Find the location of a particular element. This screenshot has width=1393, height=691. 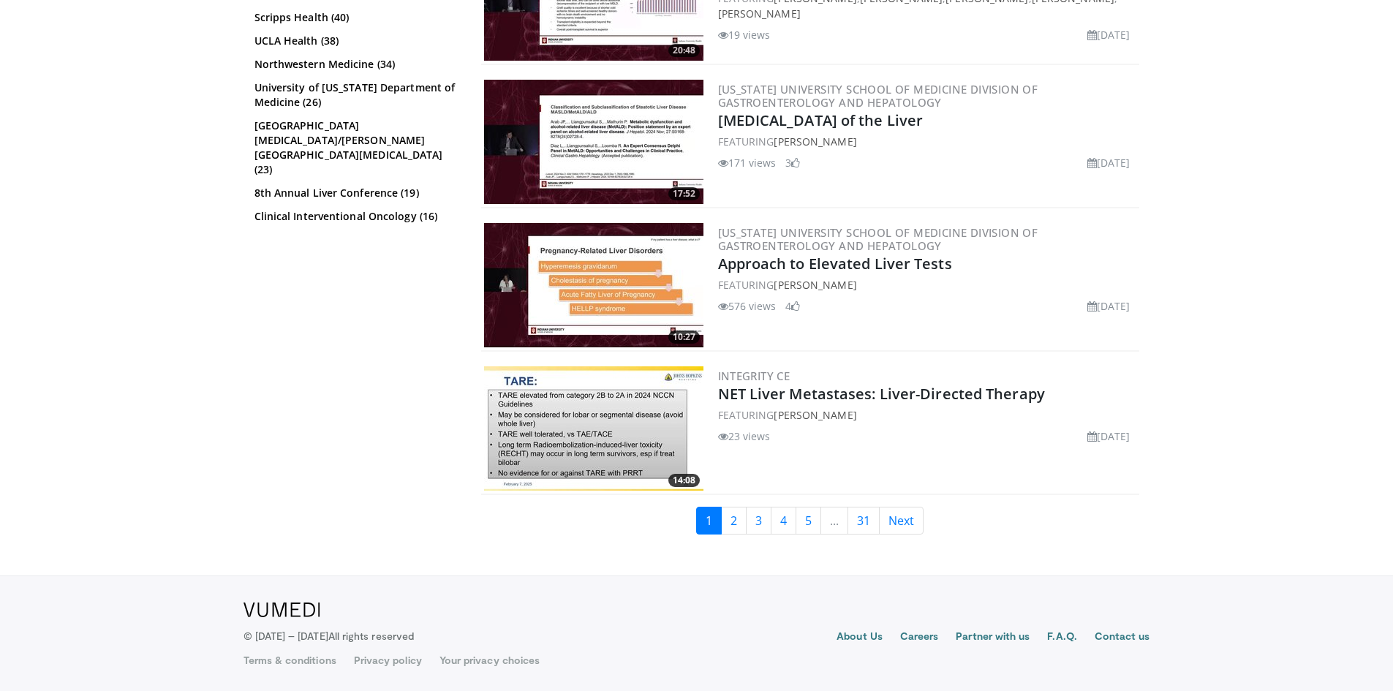

li: 19 views is located at coordinates (744, 34).